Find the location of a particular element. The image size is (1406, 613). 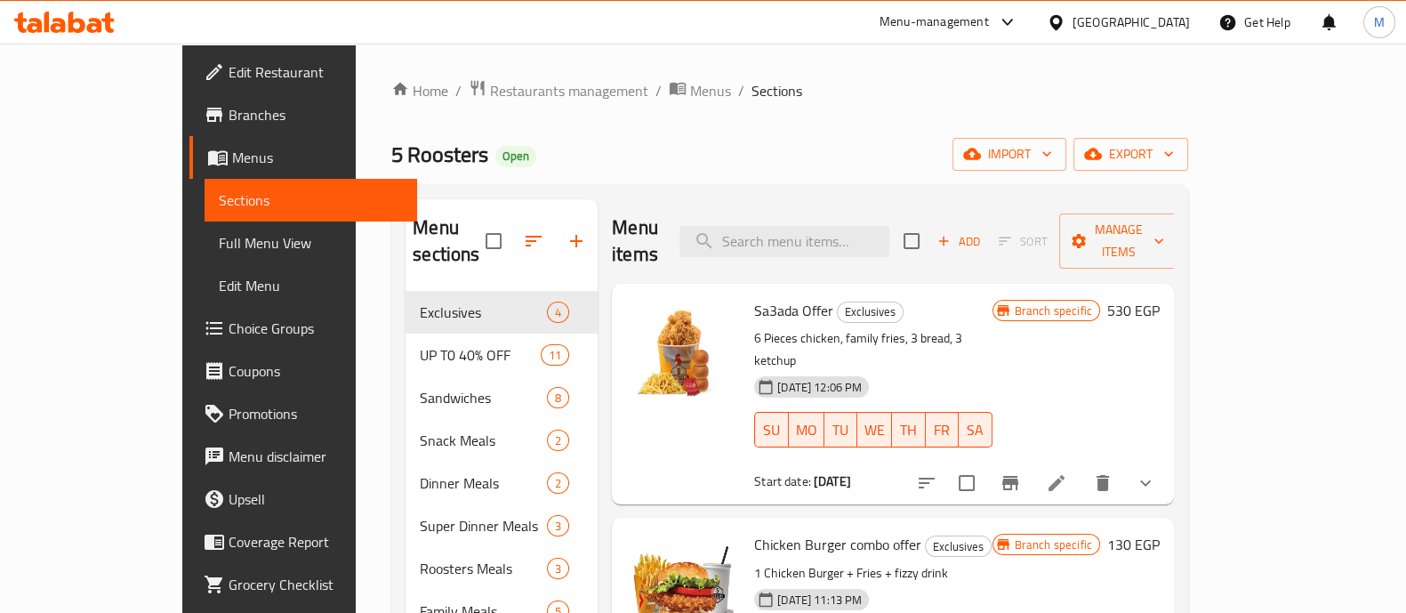

a: Coverage Report is located at coordinates (303, 542).